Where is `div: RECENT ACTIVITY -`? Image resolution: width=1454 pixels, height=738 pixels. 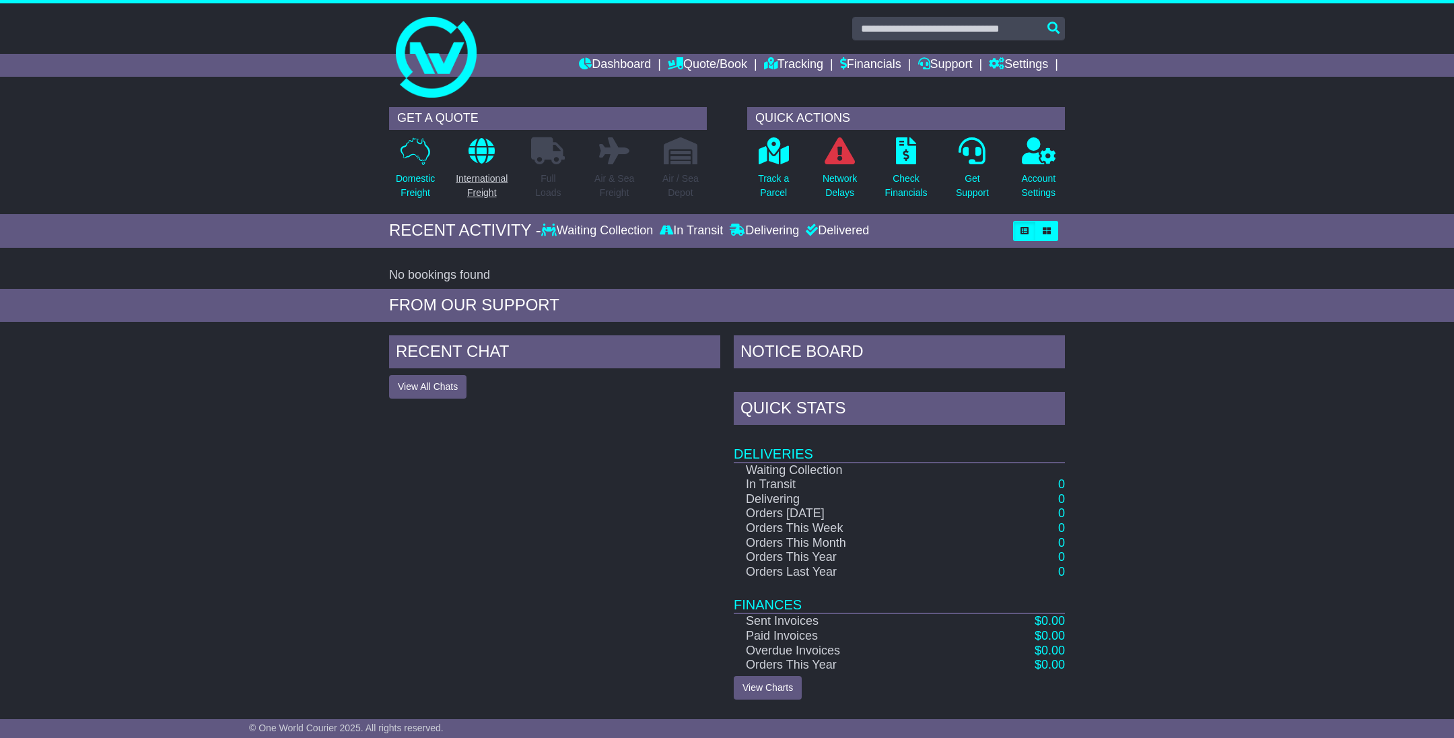 div: RECENT ACTIVITY - is located at coordinates (465, 230).